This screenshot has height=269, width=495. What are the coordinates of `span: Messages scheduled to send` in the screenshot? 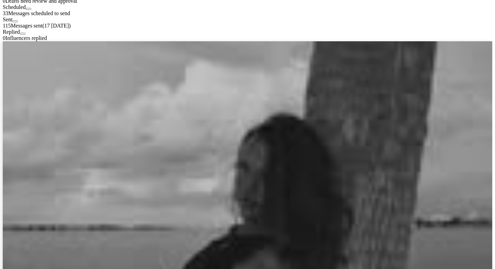 It's located at (39, 13).